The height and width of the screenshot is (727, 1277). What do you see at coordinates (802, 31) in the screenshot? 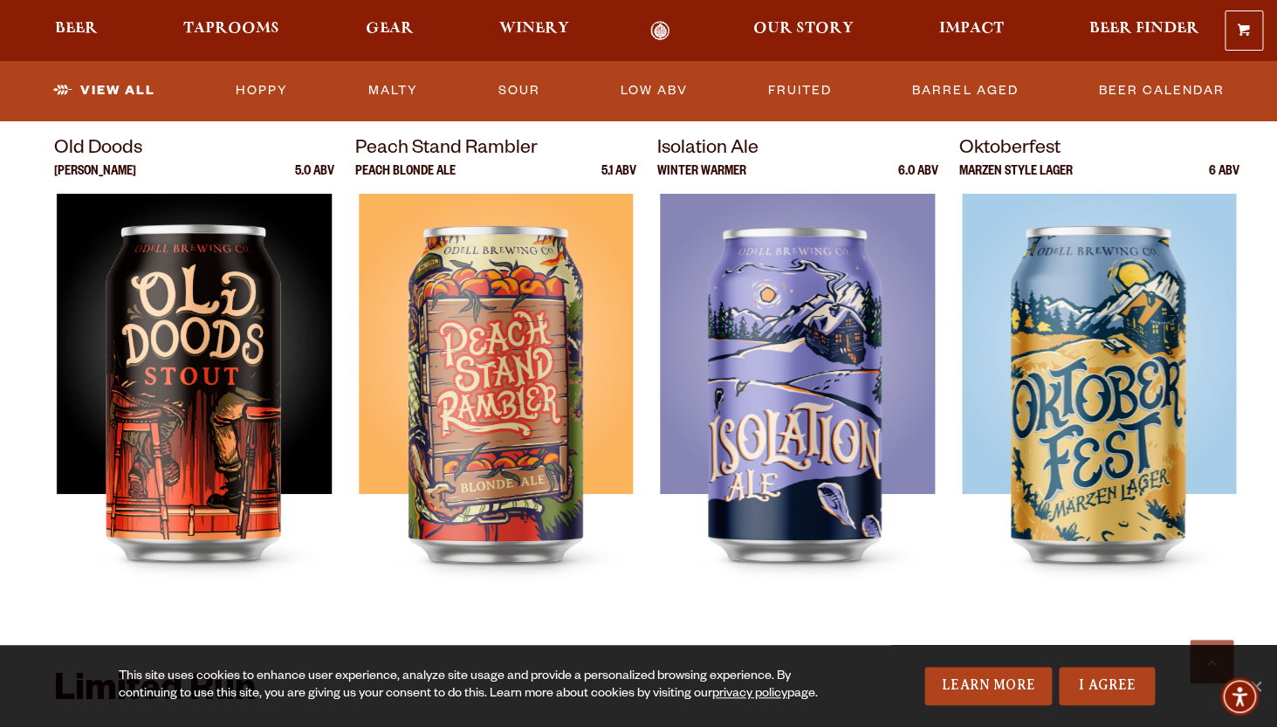
I see `a: Our Story` at bounding box center [802, 31].